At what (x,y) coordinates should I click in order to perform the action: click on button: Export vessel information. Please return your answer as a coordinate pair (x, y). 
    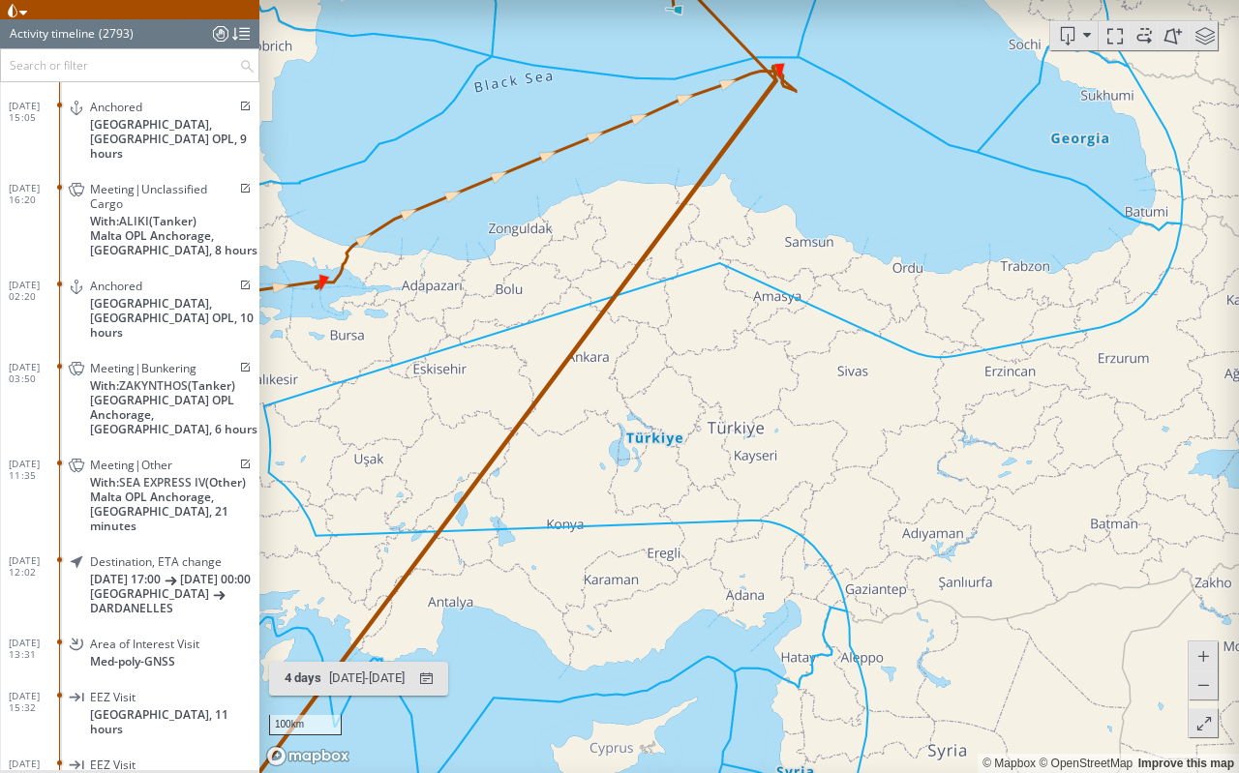
    Looking at the image, I should click on (1075, 36).